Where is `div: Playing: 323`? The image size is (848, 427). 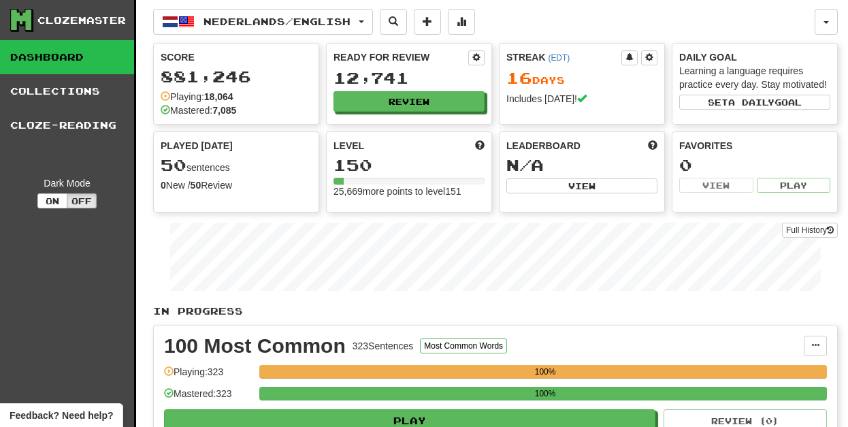
div: Playing: 323 is located at coordinates (208, 376).